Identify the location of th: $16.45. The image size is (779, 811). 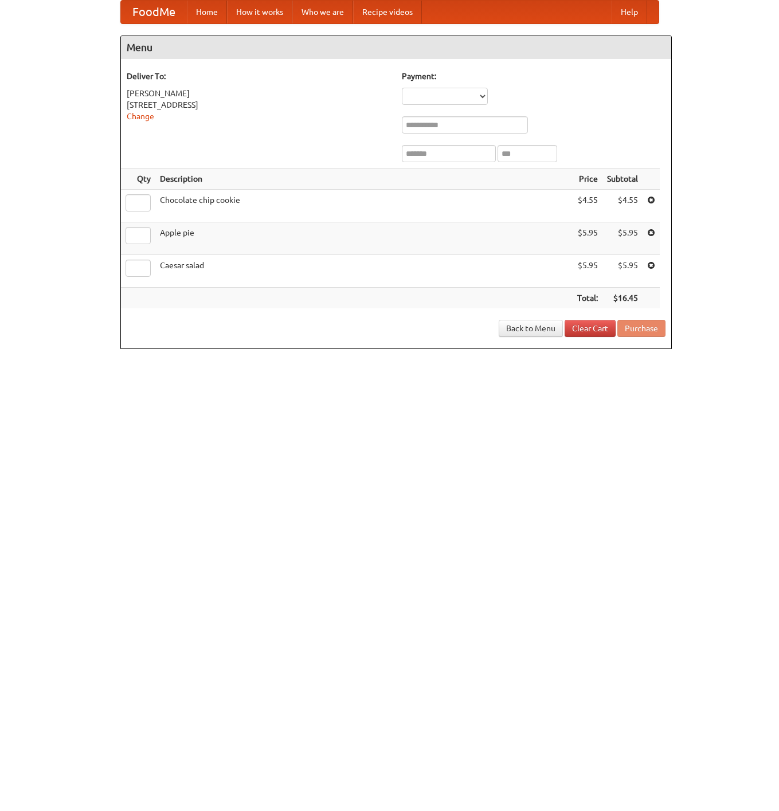
(622, 298).